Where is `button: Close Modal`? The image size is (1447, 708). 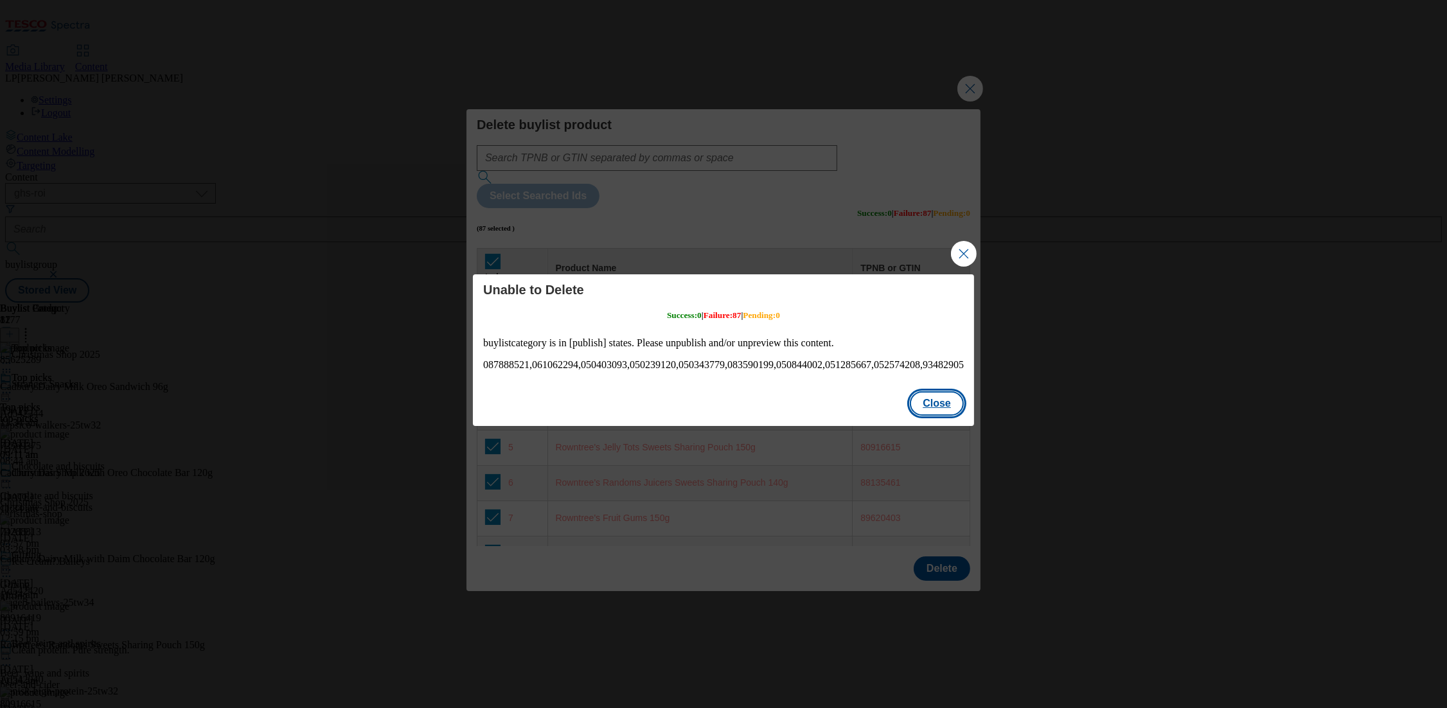 button: Close Modal is located at coordinates (964, 254).